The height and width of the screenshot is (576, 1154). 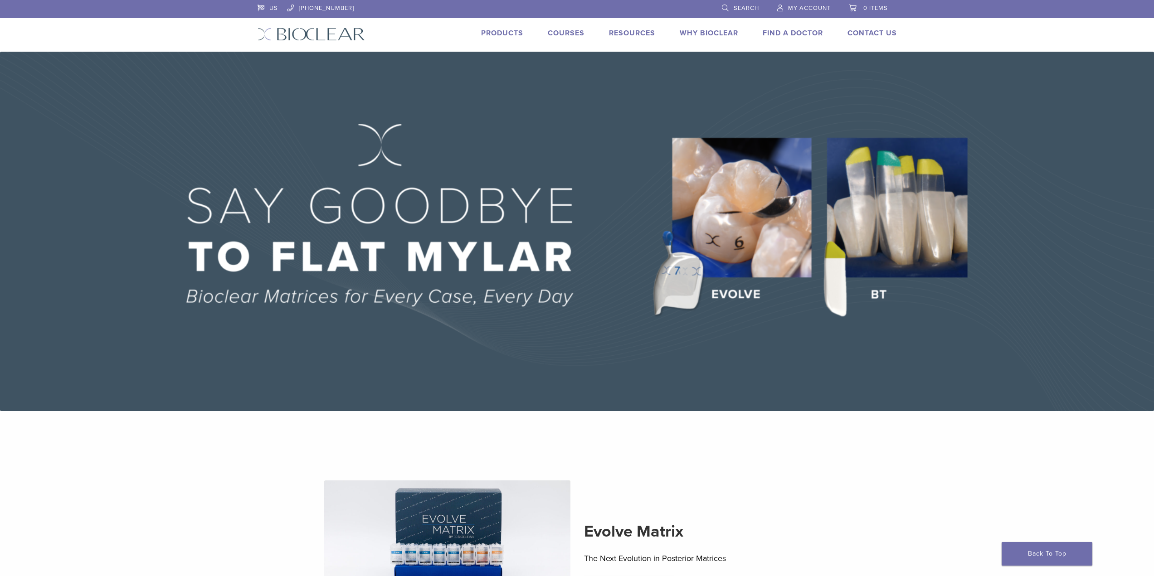 I want to click on span: Search, so click(x=746, y=8).